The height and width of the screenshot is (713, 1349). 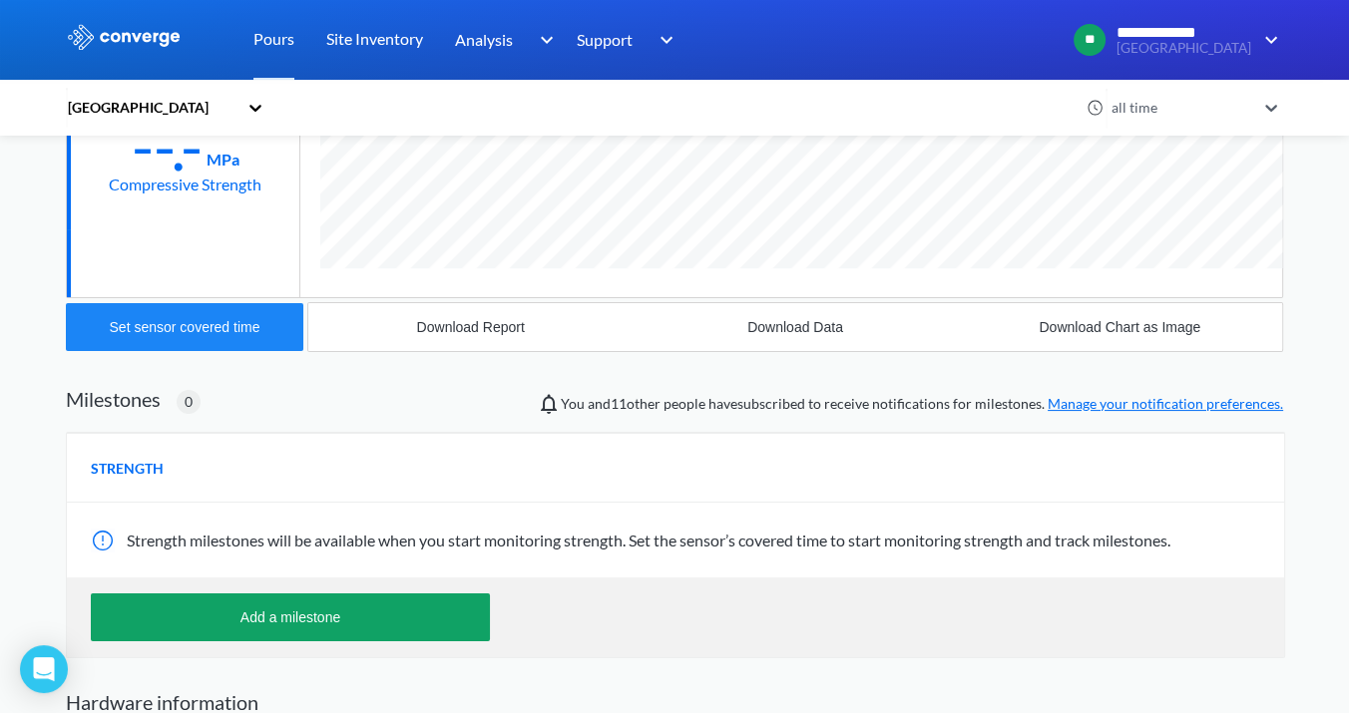 I want to click on h2: Milestones, so click(x=113, y=399).